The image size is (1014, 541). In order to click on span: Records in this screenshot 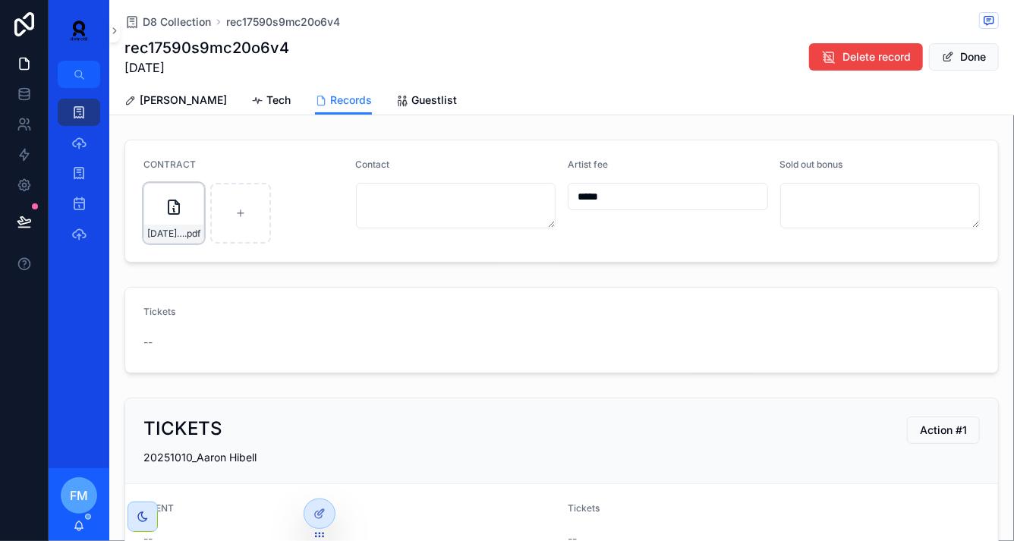, I will do `click(351, 100)`.